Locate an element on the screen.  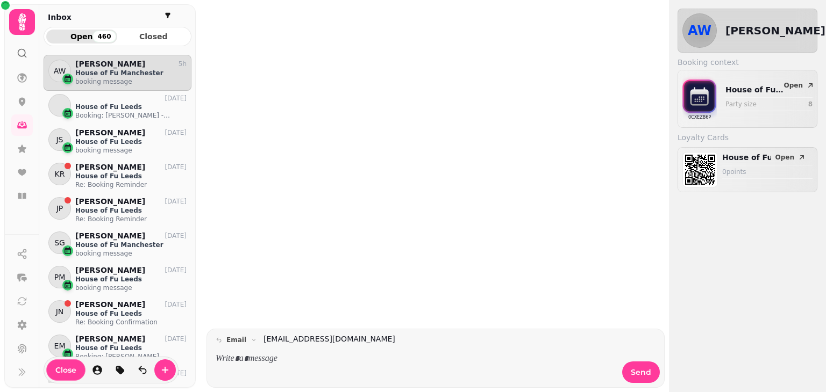
button: Closed is located at coordinates (154, 37).